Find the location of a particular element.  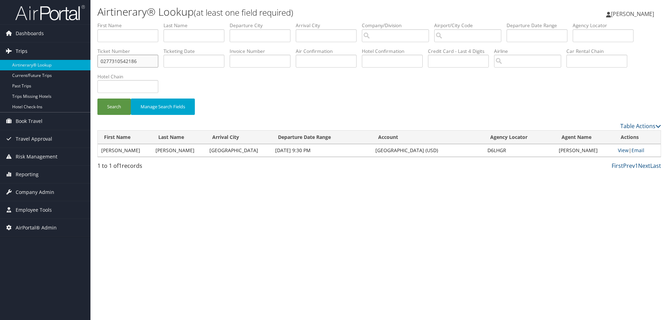

label: Air Confirmation is located at coordinates (329, 51).